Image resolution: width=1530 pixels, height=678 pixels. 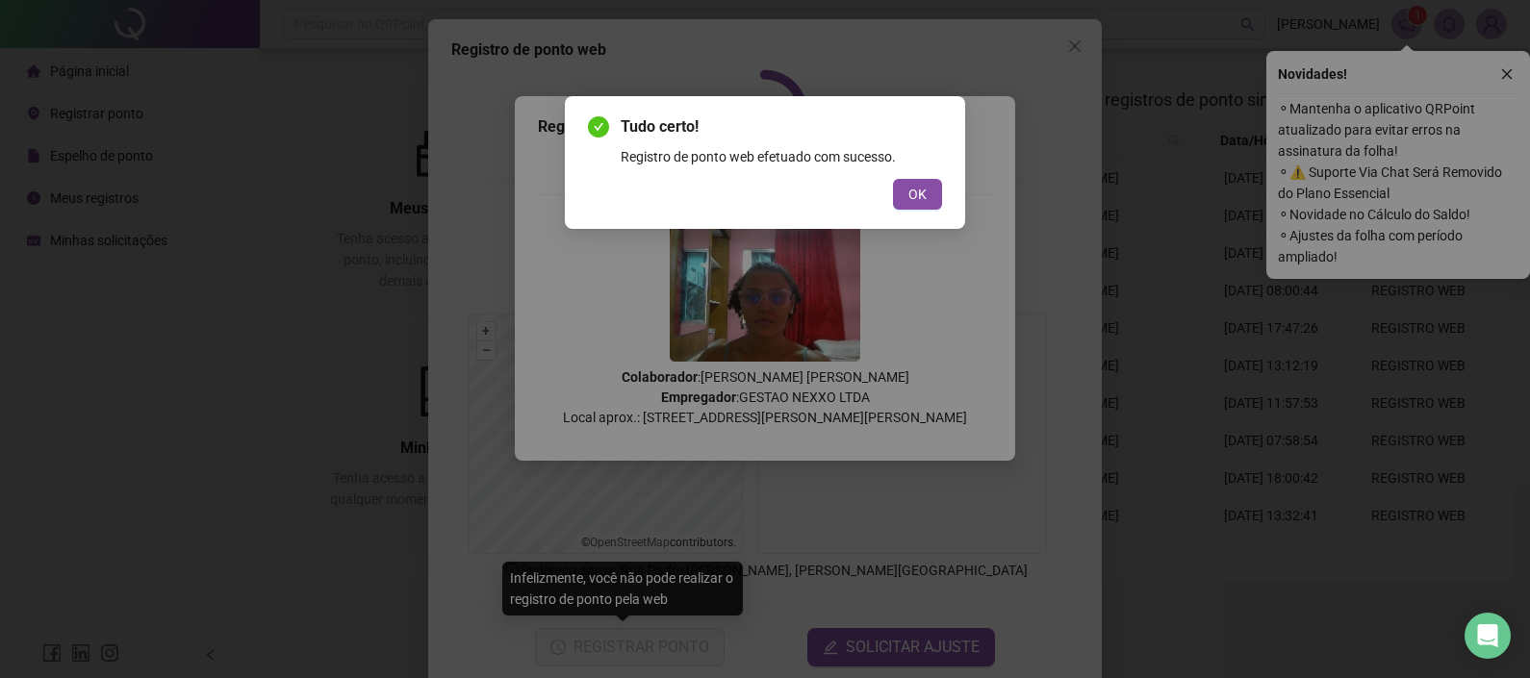 What do you see at coordinates (598, 127) in the screenshot?
I see `span: check-circle` at bounding box center [598, 127].